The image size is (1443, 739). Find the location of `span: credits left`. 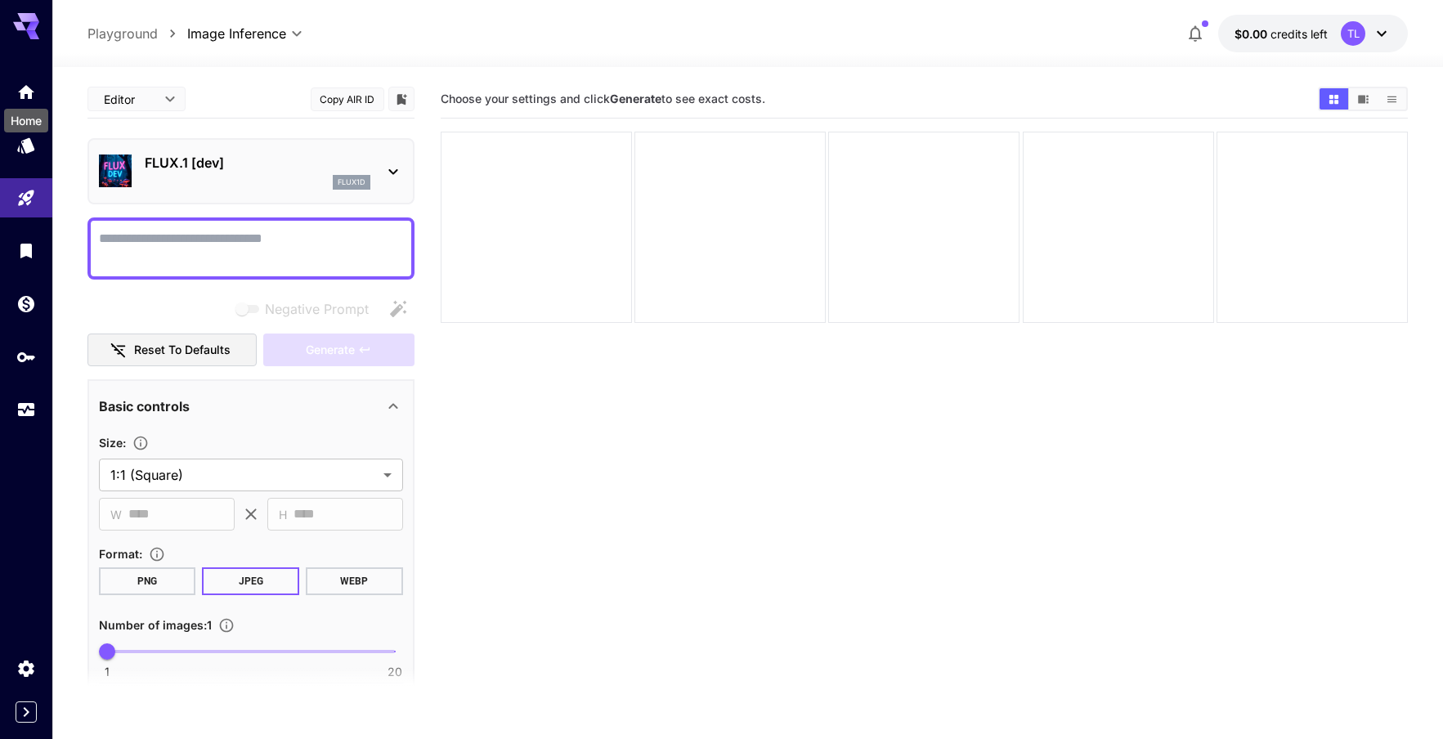

span: credits left is located at coordinates (1299, 34).